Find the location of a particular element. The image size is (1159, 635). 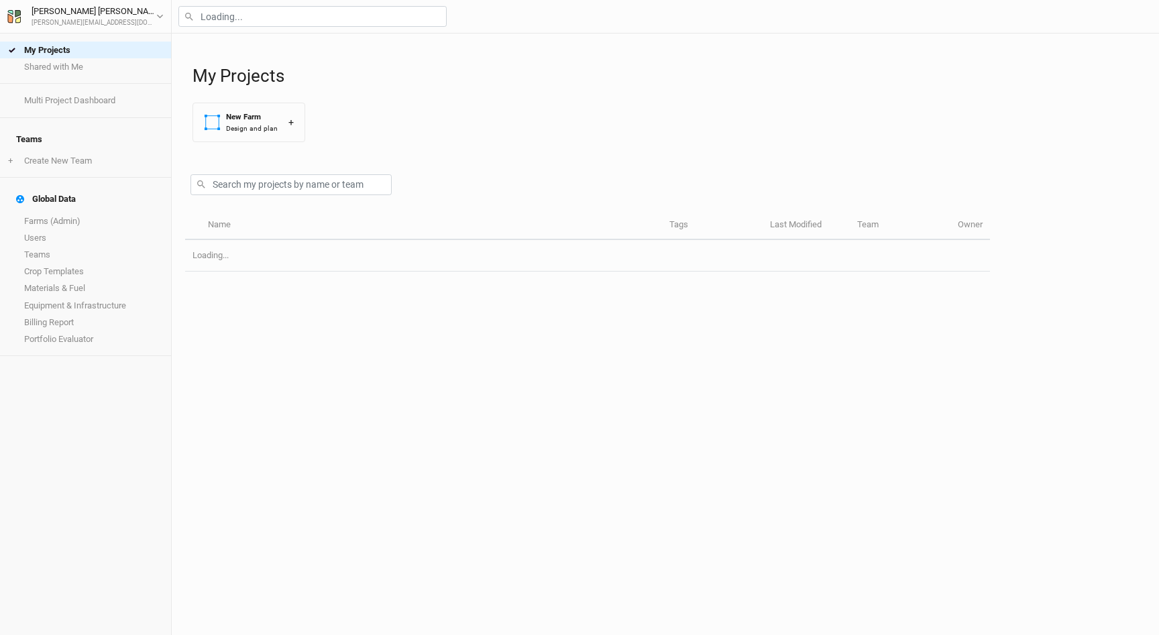

div: Design and plan is located at coordinates (252, 128).